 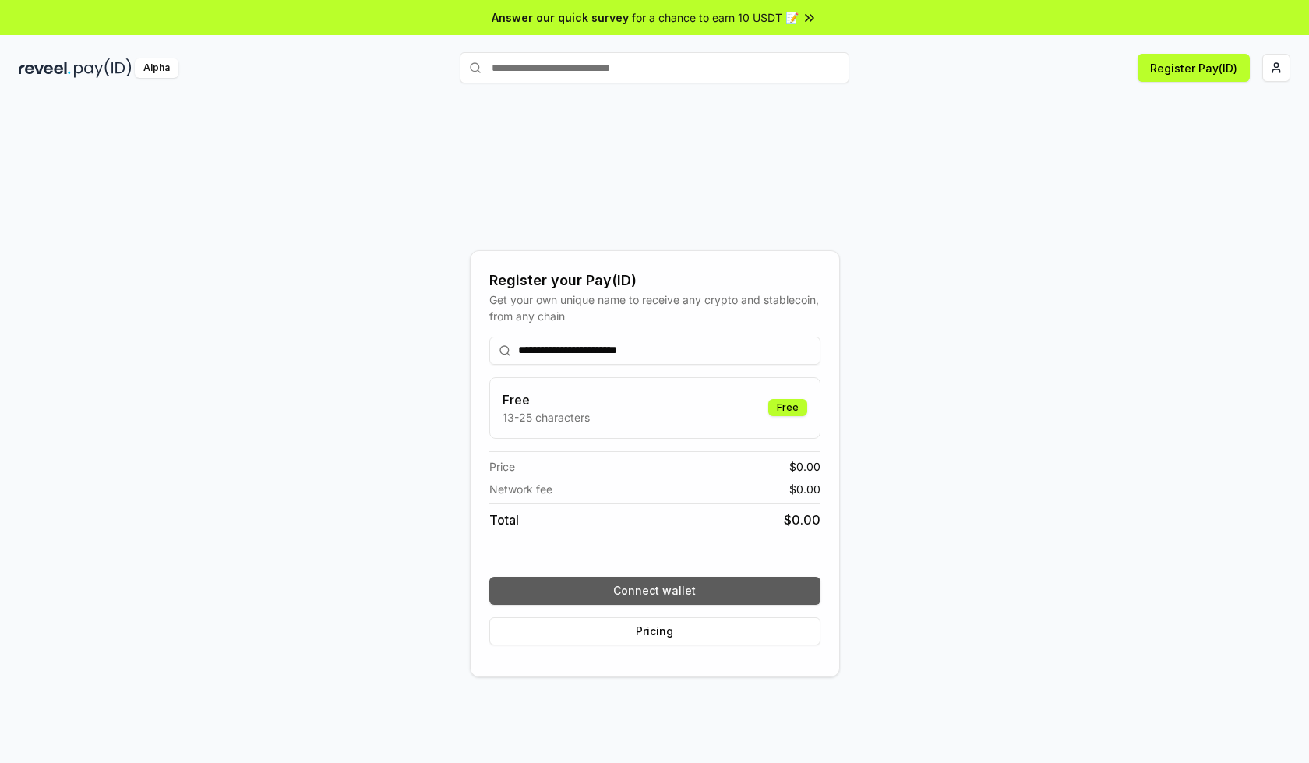 What do you see at coordinates (1193, 68) in the screenshot?
I see `button: Register Pay(ID)` at bounding box center [1193, 68].